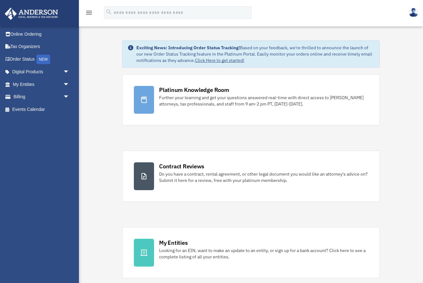  Describe the element at coordinates (42, 97) in the screenshot. I see `a: Billingarrow_drop_down` at that location.